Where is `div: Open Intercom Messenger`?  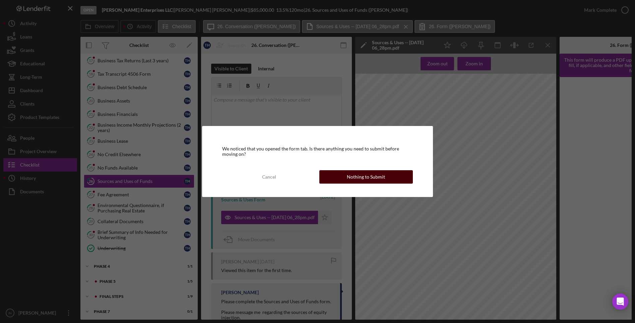 div: Open Intercom Messenger is located at coordinates (620, 301).